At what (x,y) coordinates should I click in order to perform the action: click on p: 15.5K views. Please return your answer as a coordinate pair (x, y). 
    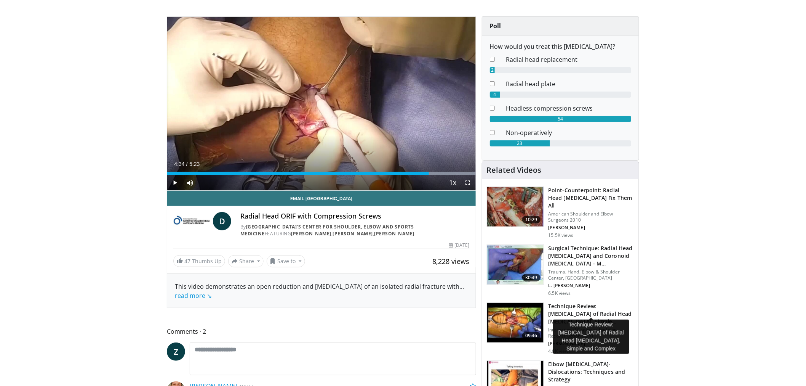
    Looking at the image, I should click on (561, 235).